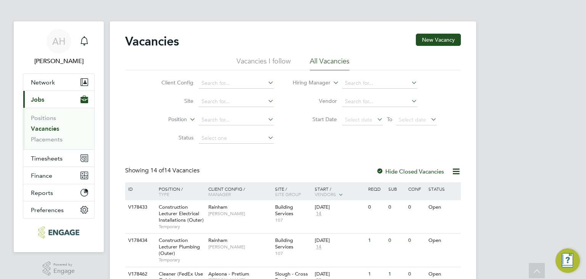 This screenshot has height=279, width=586. I want to click on nav: Main navigation, so click(59, 137).